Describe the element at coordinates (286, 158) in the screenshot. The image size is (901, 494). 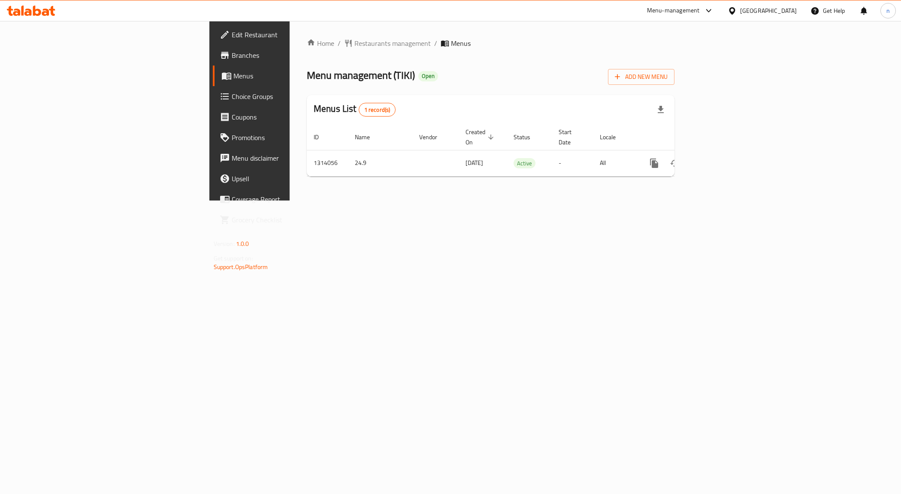
I see `a: Menu disclaimer` at that location.